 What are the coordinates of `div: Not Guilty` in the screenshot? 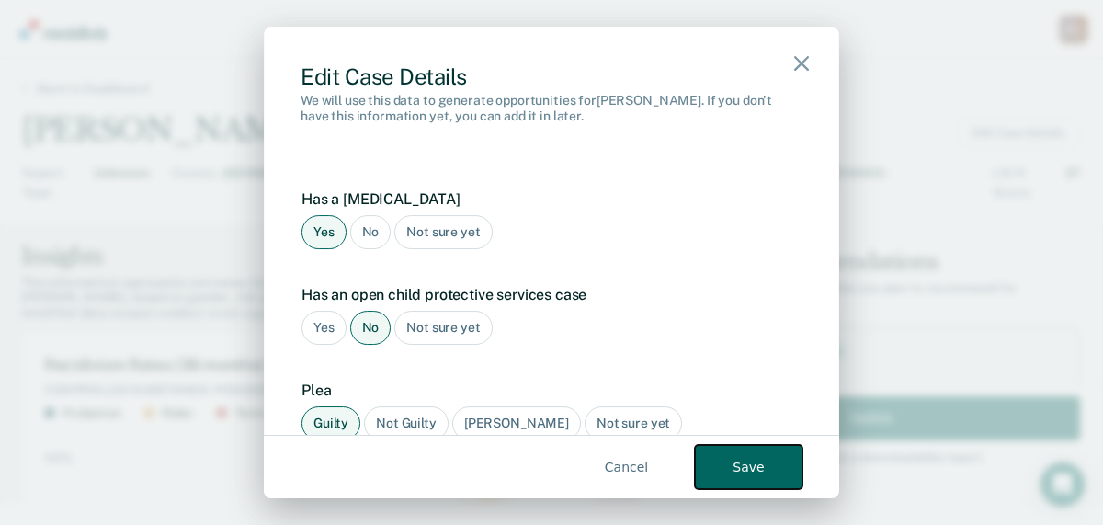 It's located at (406, 423).